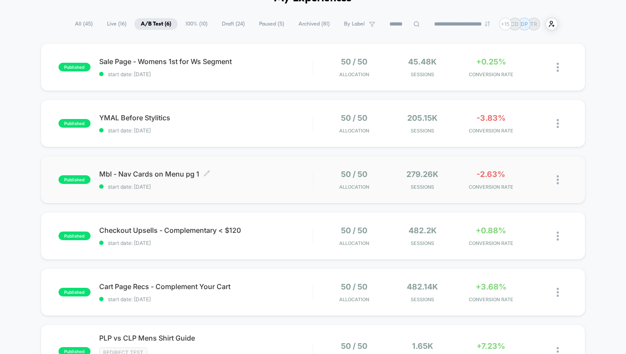 The image size is (626, 354). I want to click on span: Live ( 16 ), so click(116, 24).